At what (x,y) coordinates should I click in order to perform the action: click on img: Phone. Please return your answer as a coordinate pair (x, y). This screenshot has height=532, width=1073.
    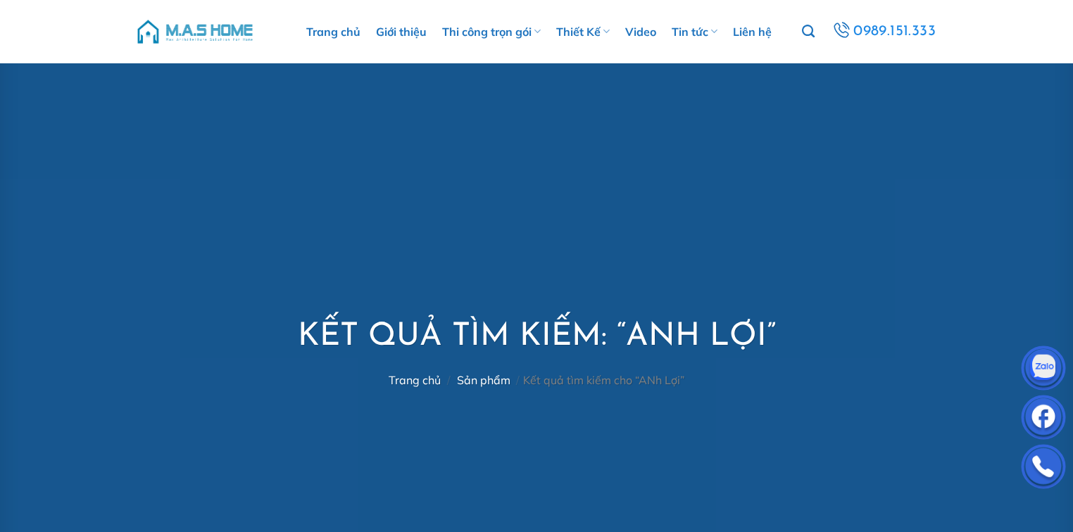
    Looking at the image, I should click on (1044, 469).